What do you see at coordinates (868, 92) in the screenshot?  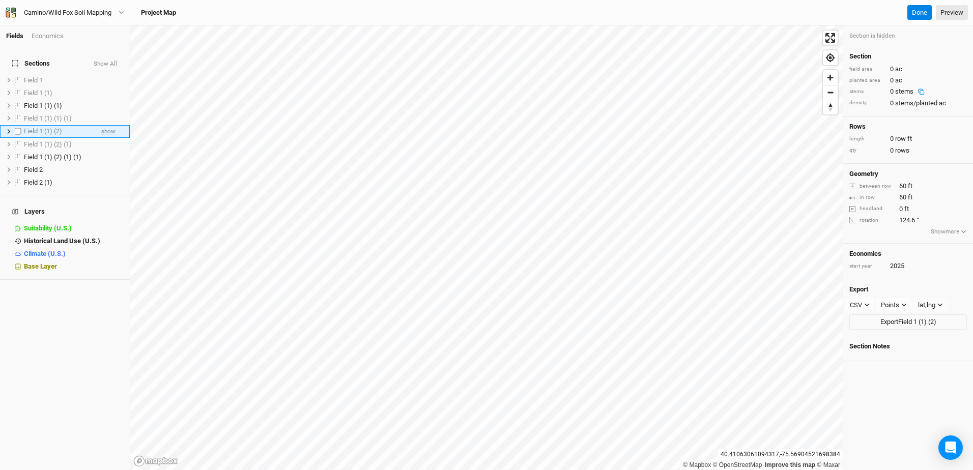 I see `div: stems` at bounding box center [868, 92].